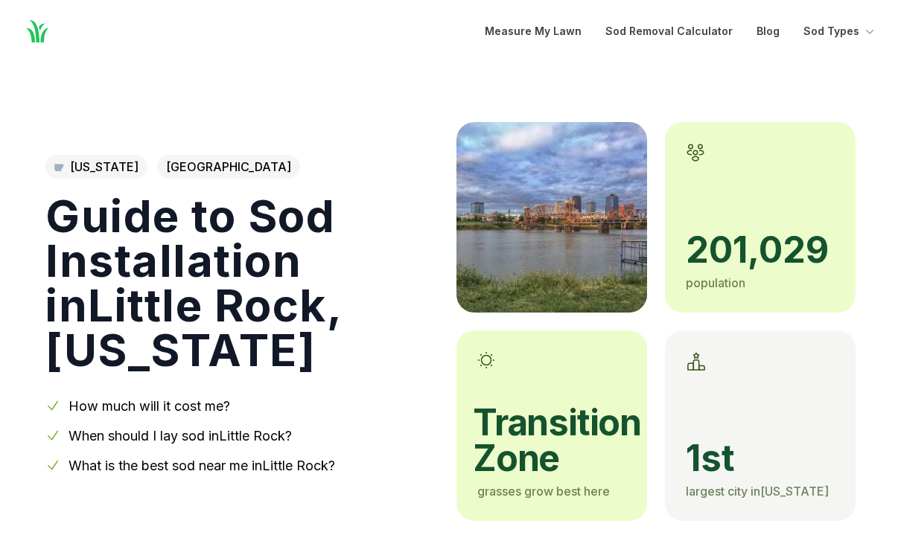 The height and width of the screenshot is (541, 901). Describe the element at coordinates (202, 465) in the screenshot. I see `a: What is the best sod near me inLittle Rock?` at that location.